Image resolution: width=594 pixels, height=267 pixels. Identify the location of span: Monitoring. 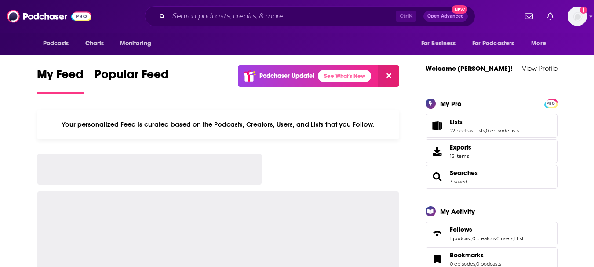
(135, 44).